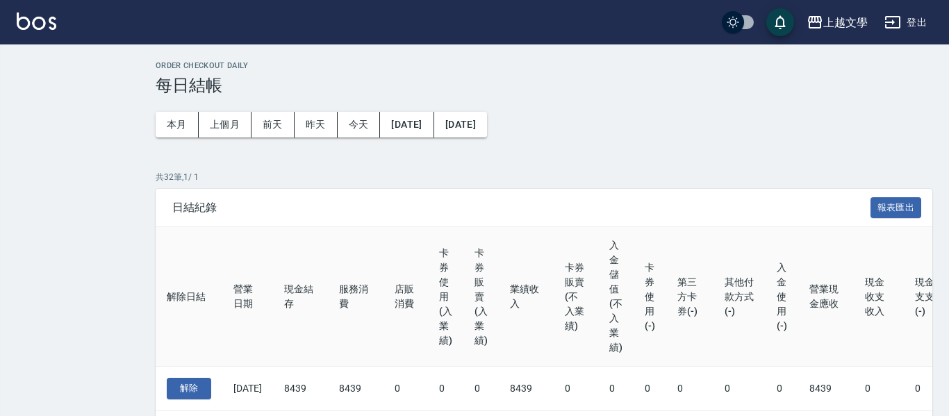 This screenshot has height=416, width=949. Describe the element at coordinates (316, 124) in the screenshot. I see `button: 昨天` at that location.